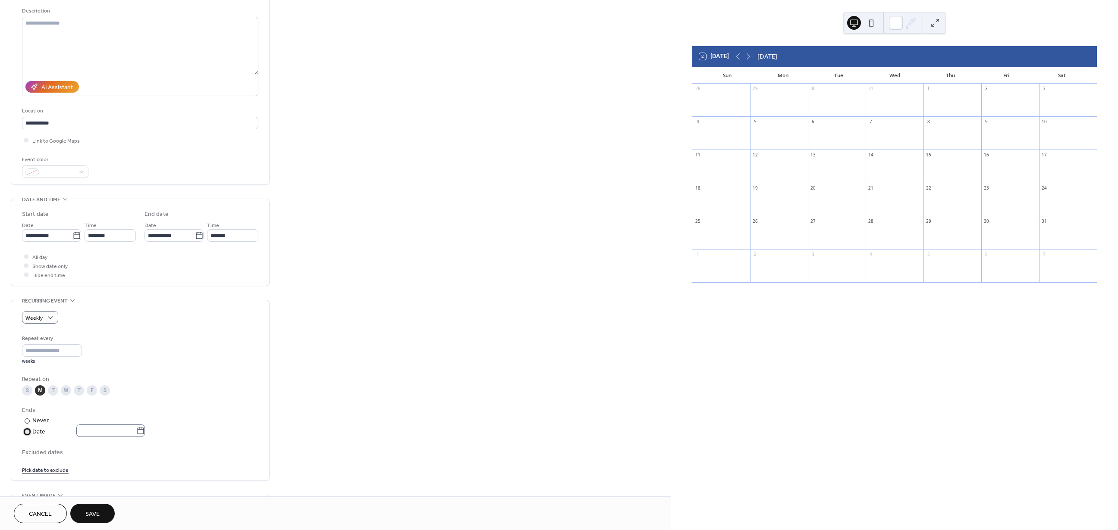 Image resolution: width=1118 pixels, height=530 pixels. Describe the element at coordinates (986, 188) in the screenshot. I see `div: 23` at that location.